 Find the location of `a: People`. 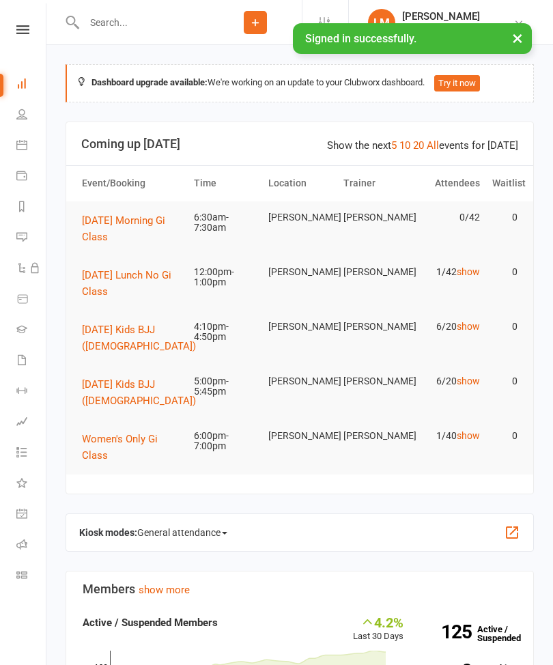

a: People is located at coordinates (31, 115).